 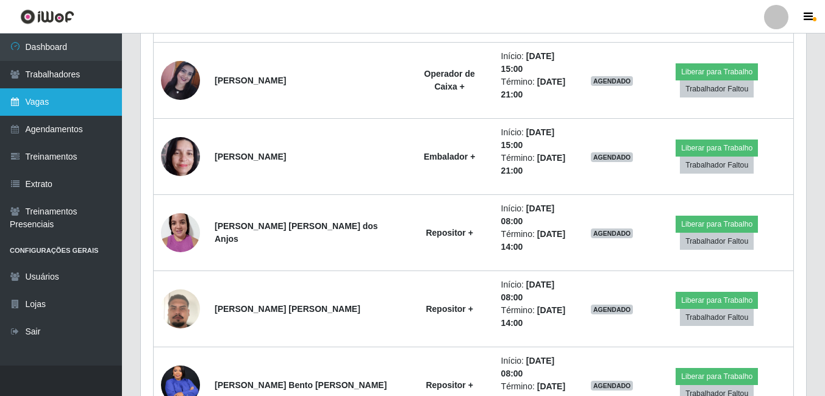 I want to click on strong: Operador de Caixa +, so click(x=449, y=80).